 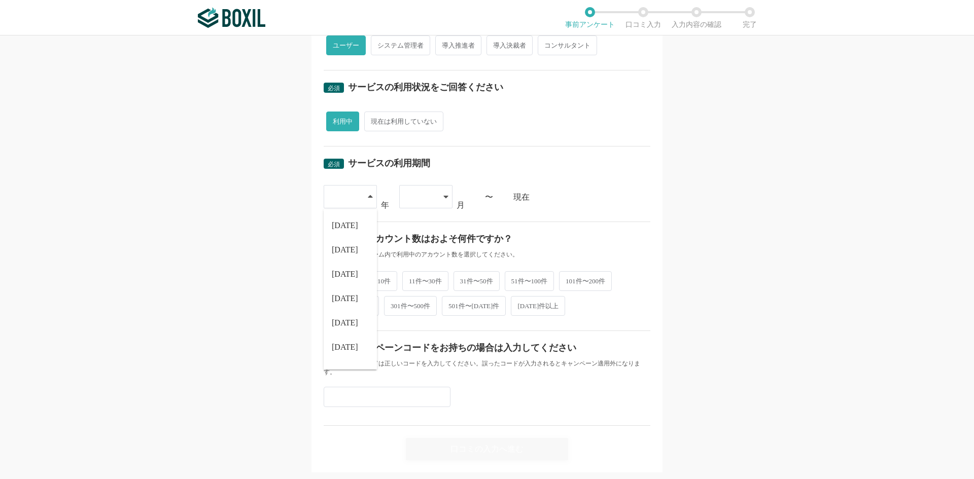 I want to click on span: 301件〜500件, so click(x=410, y=306).